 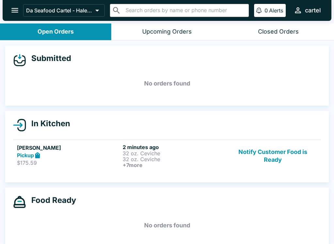 I want to click on div: Open Orders, so click(x=55, y=32).